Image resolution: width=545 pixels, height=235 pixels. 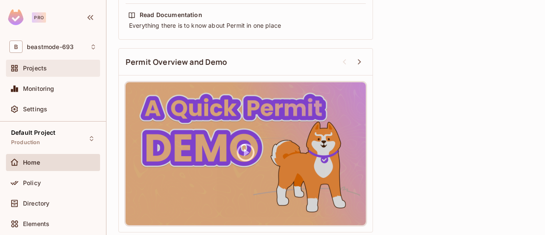 I want to click on span: Default Project, so click(x=33, y=133).